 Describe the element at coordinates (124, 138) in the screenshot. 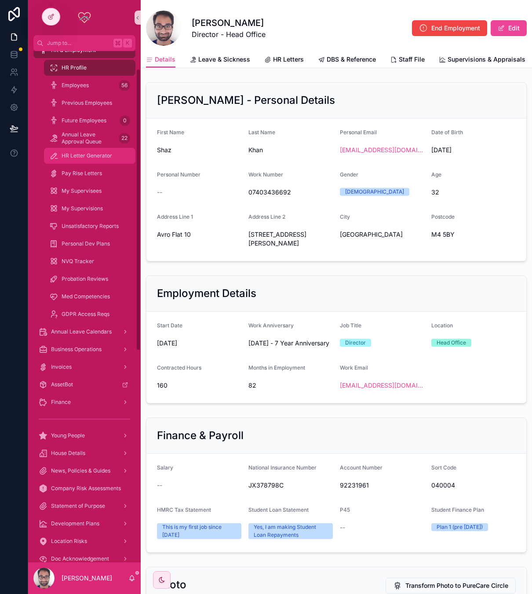

I see `div: 22` at that location.